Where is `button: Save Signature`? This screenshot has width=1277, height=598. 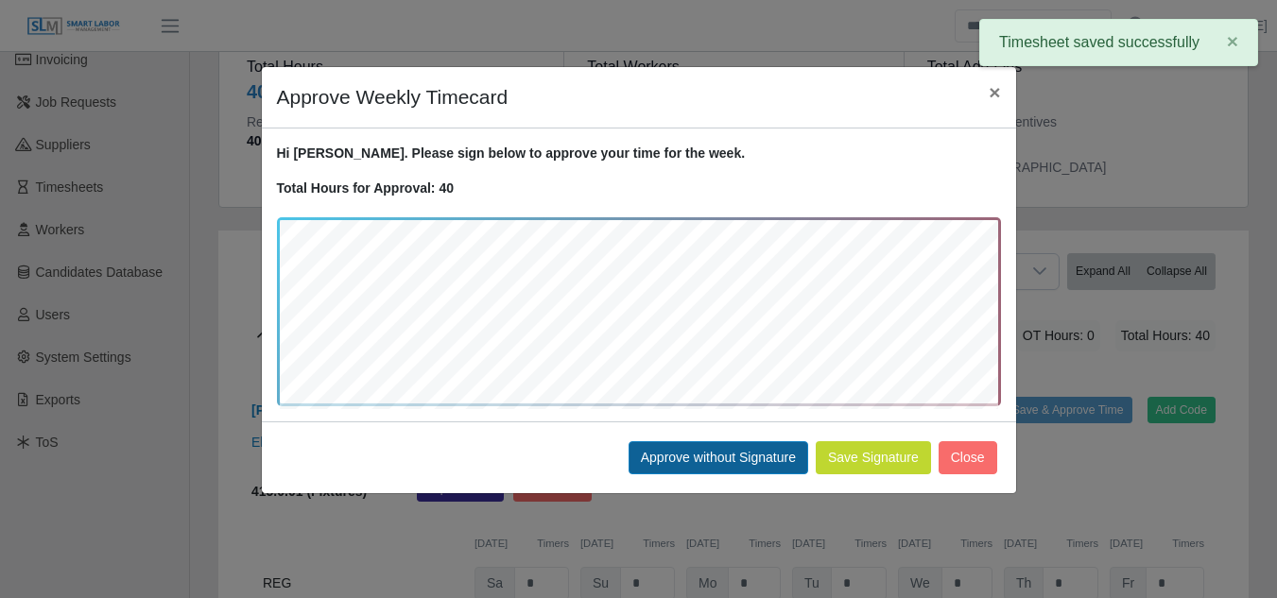 button: Save Signature is located at coordinates (873, 457).